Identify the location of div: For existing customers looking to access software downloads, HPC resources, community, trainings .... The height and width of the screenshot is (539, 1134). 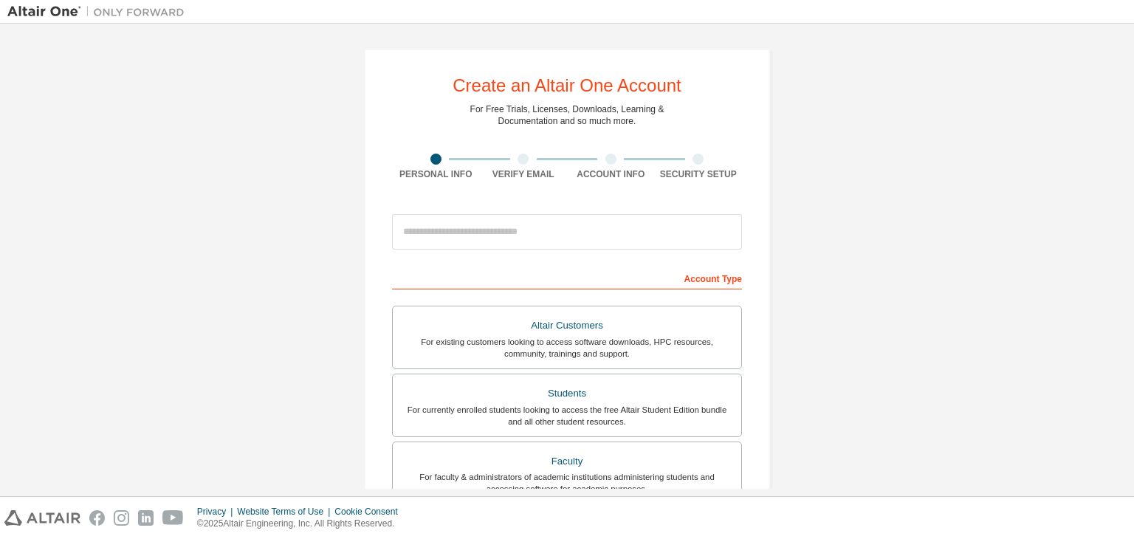
(567, 348).